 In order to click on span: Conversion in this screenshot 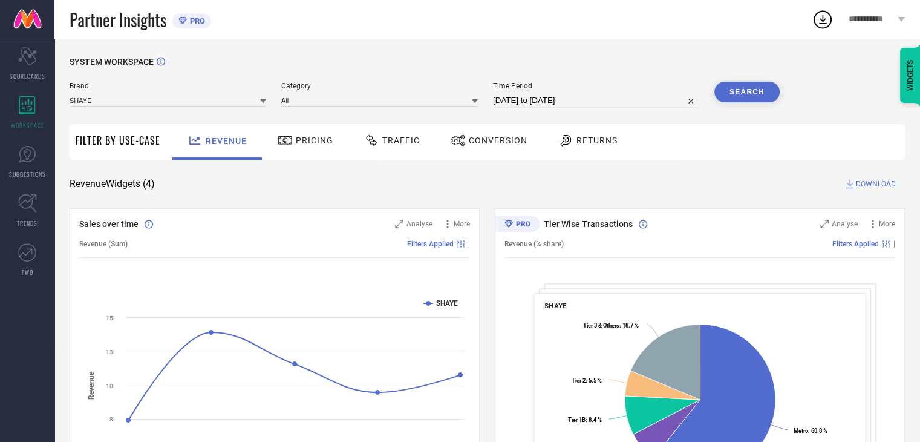, I will do `click(498, 140)`.